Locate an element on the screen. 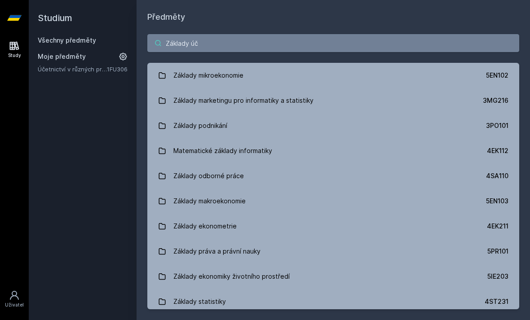 The height and width of the screenshot is (320, 530). span: Moje předměty is located at coordinates (62, 57).